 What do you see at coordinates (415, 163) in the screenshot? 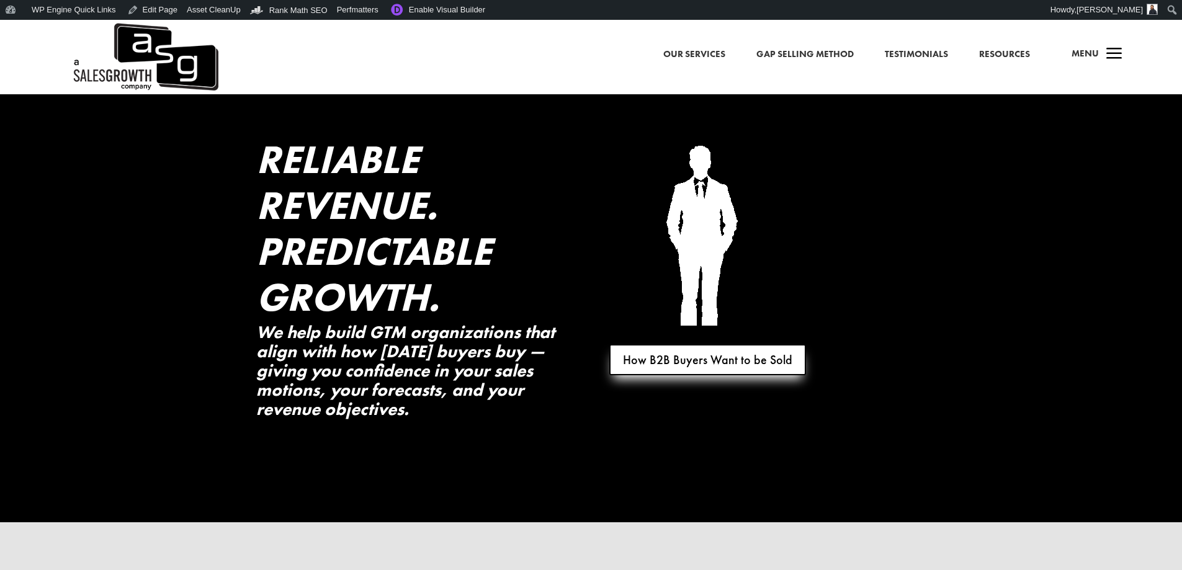
I see `h2: Reliable` at bounding box center [415, 163].